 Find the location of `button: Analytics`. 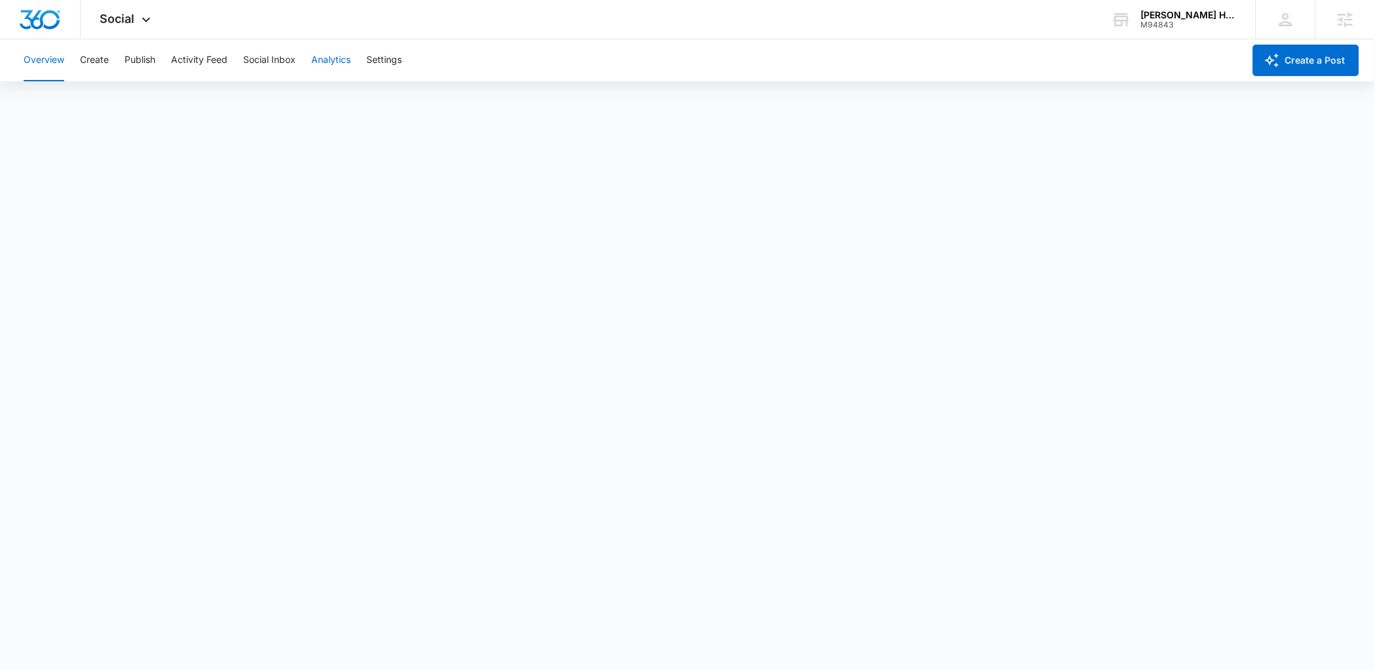

button: Analytics is located at coordinates (331, 60).